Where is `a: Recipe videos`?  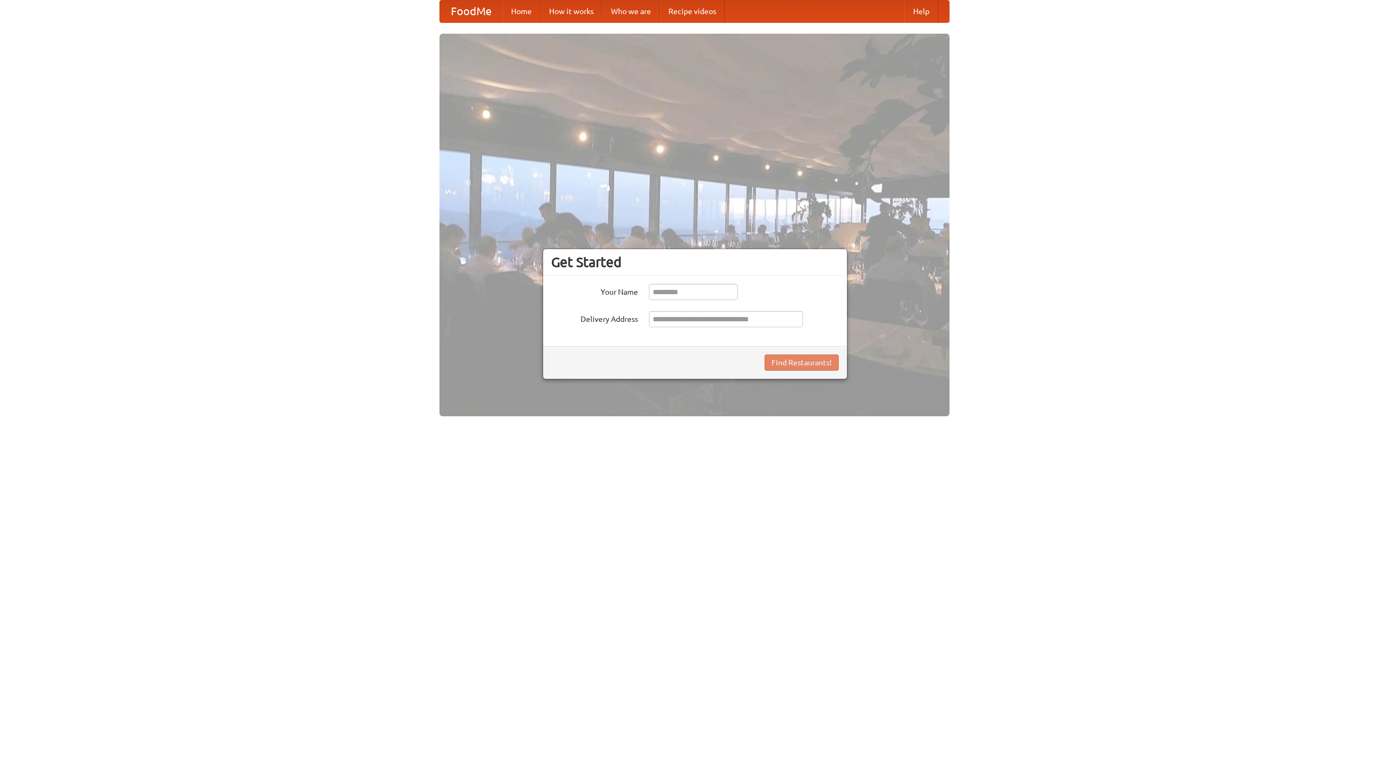 a: Recipe videos is located at coordinates (692, 11).